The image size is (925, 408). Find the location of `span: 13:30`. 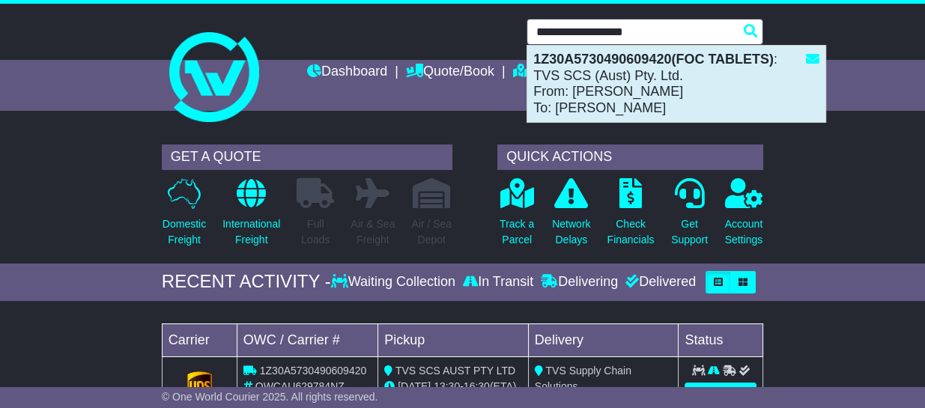

span: 13:30 is located at coordinates (446, 387).